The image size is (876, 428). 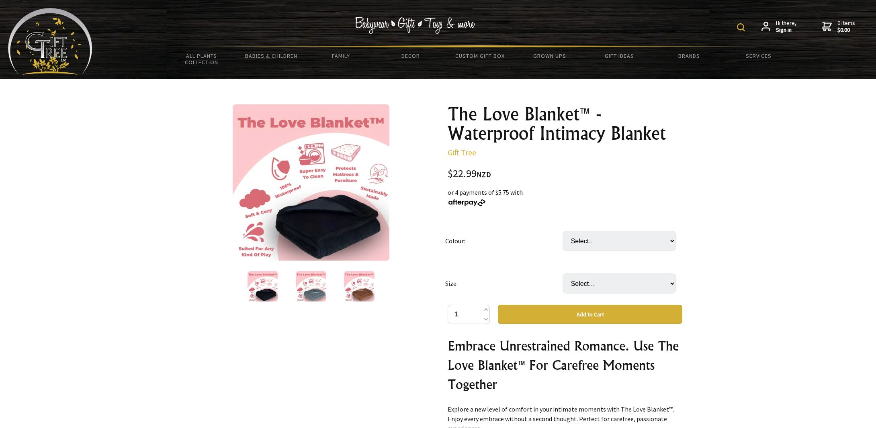 What do you see at coordinates (565, 174) in the screenshot?
I see `div: $22.99` at bounding box center [565, 174].